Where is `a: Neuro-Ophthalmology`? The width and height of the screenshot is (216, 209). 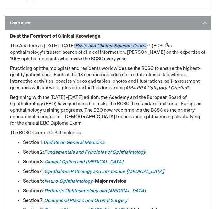
a: Neuro-Ophthalmology is located at coordinates (68, 181).